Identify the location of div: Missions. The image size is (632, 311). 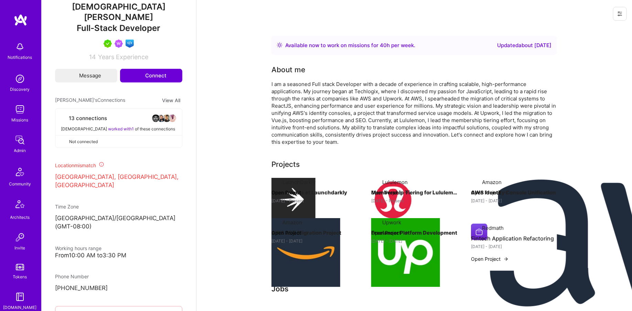
(20, 120).